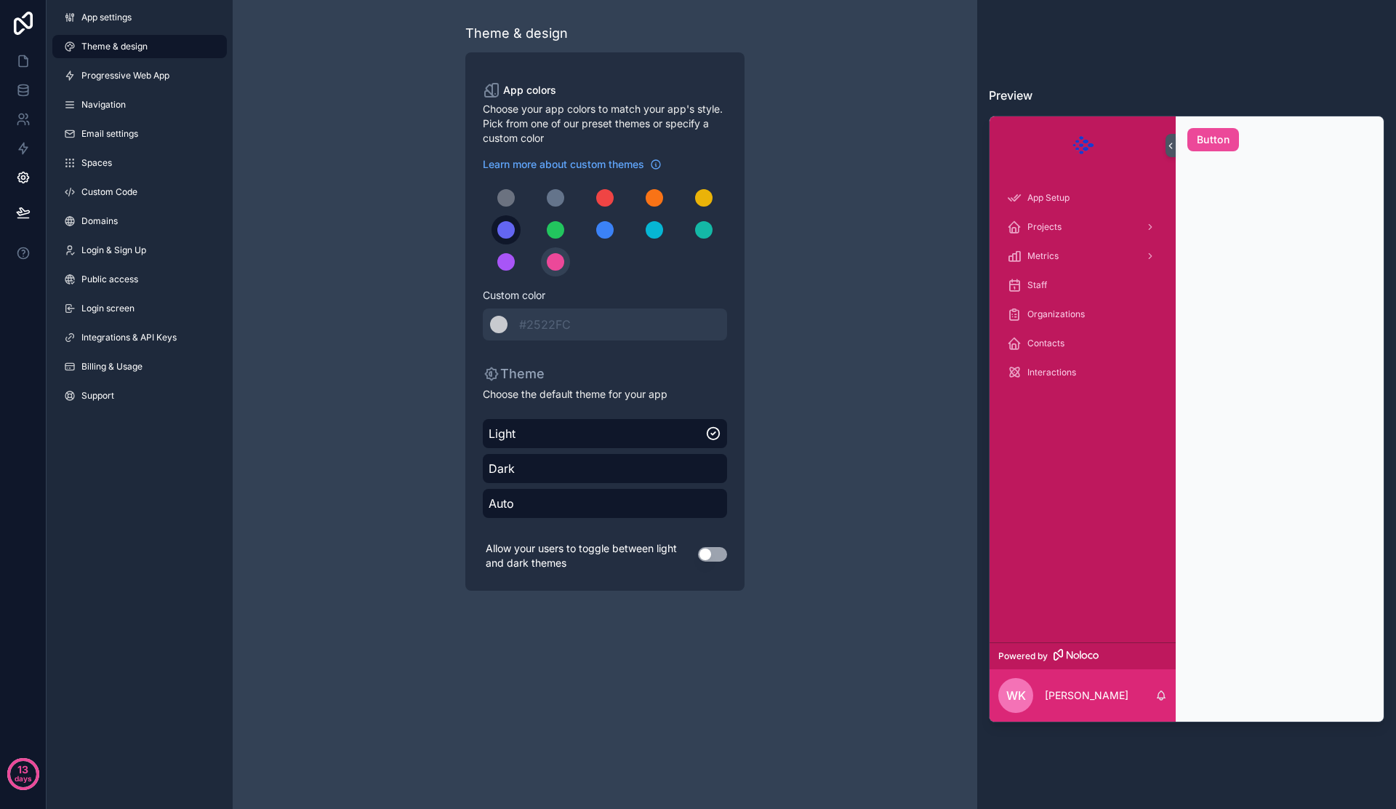 Image resolution: width=1396 pixels, height=809 pixels. What do you see at coordinates (140, 47) in the screenshot?
I see `a: Theme & design` at bounding box center [140, 47].